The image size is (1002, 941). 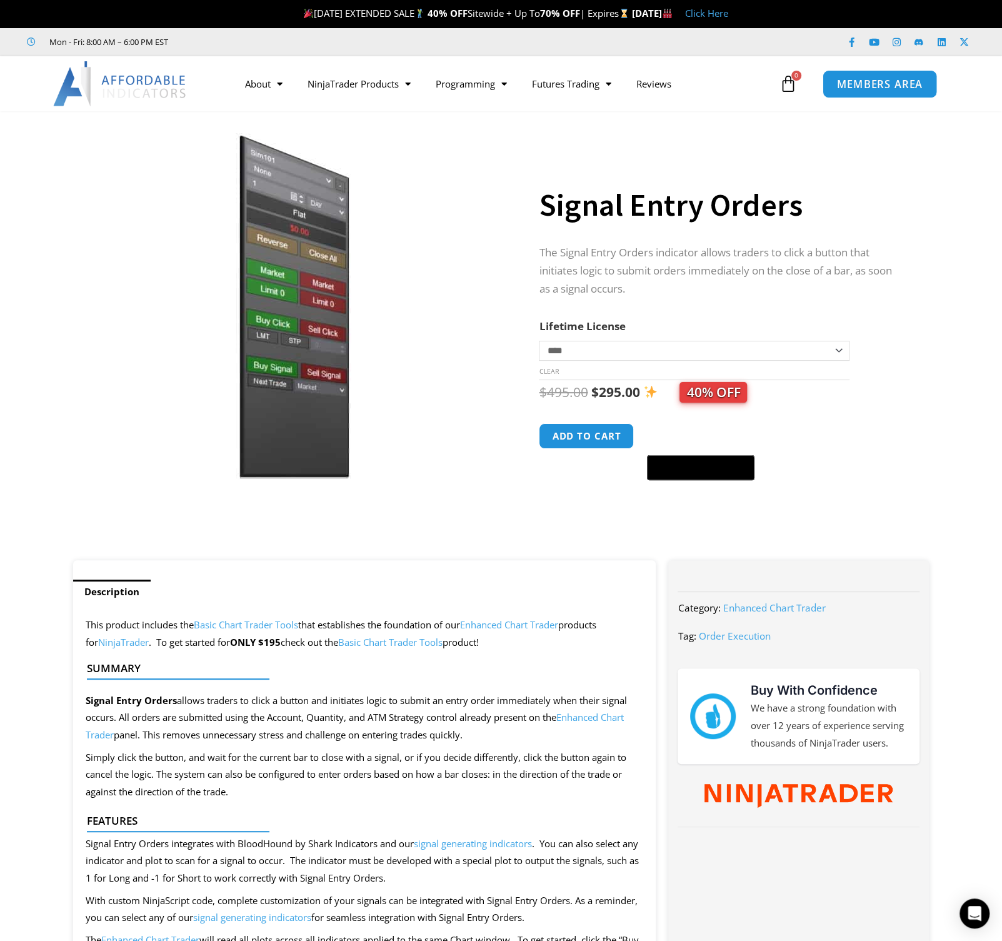 What do you see at coordinates (255, 642) in the screenshot?
I see `strong: ONLY $195` at bounding box center [255, 642].